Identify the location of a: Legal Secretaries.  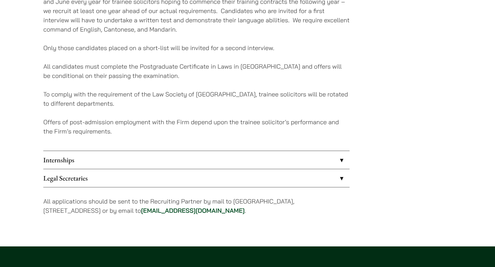
(196, 178).